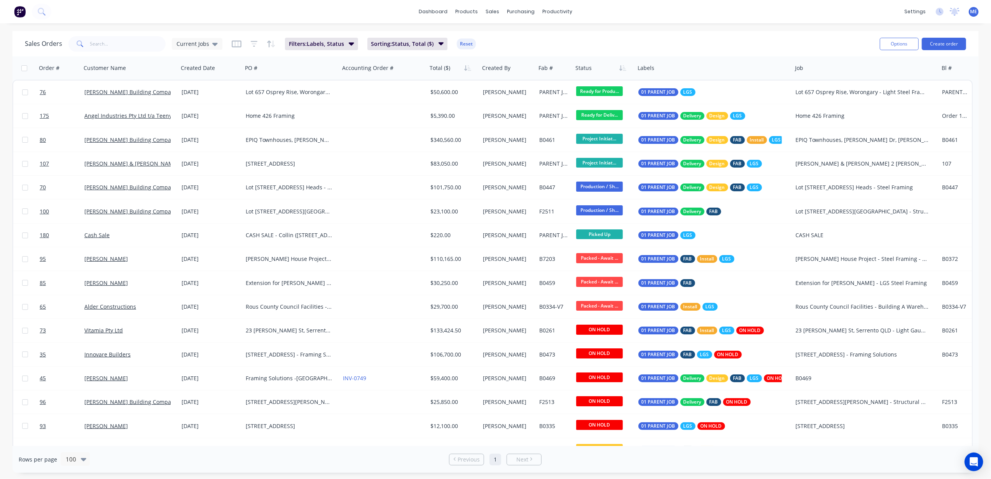 This screenshot has height=479, width=991. I want to click on div: B0335, so click(553, 426).